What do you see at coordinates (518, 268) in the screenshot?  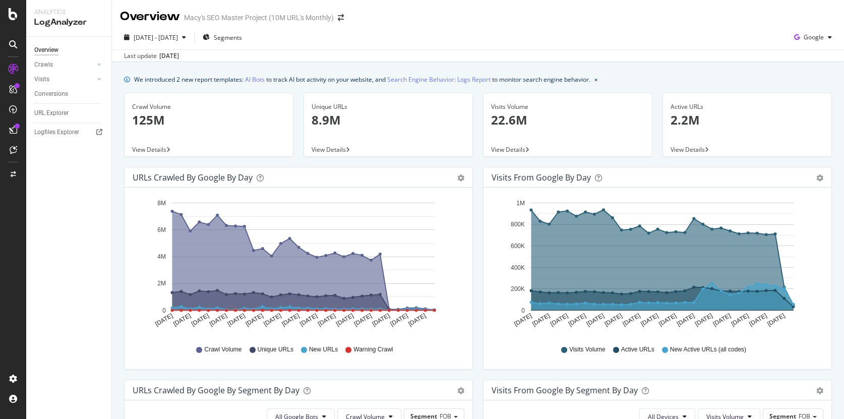 I see `text: 400K` at bounding box center [518, 268].